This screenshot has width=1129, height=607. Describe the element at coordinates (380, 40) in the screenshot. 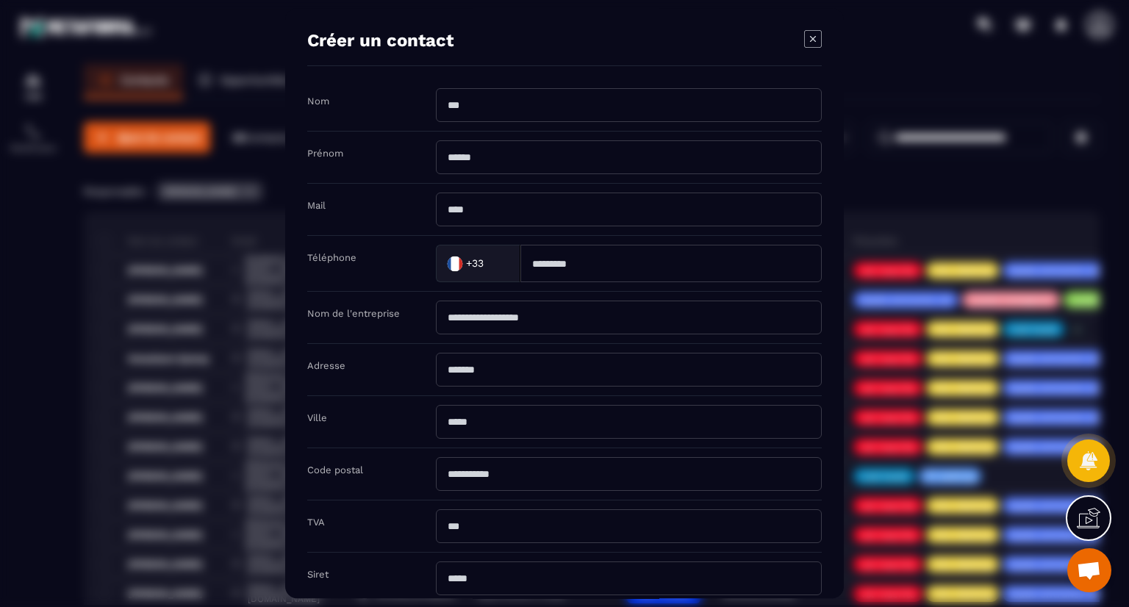

I see `h4: Créer un contact` at that location.